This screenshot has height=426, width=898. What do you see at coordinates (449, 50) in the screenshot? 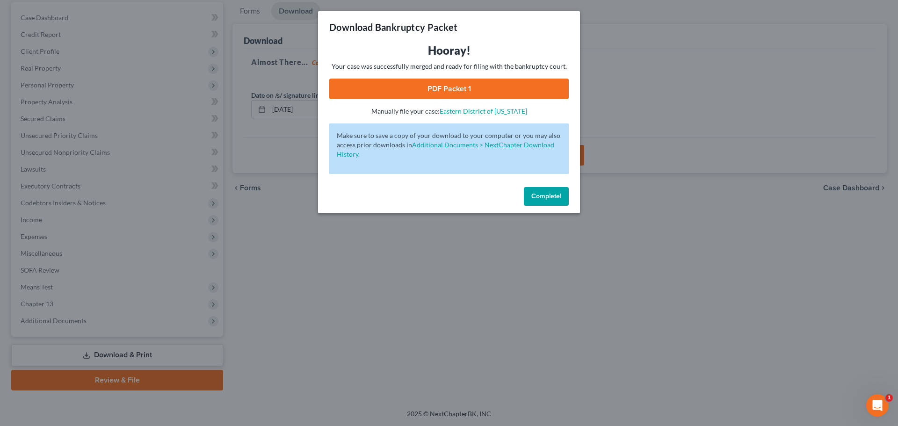
I see `h3: Hooray!` at bounding box center [449, 50].